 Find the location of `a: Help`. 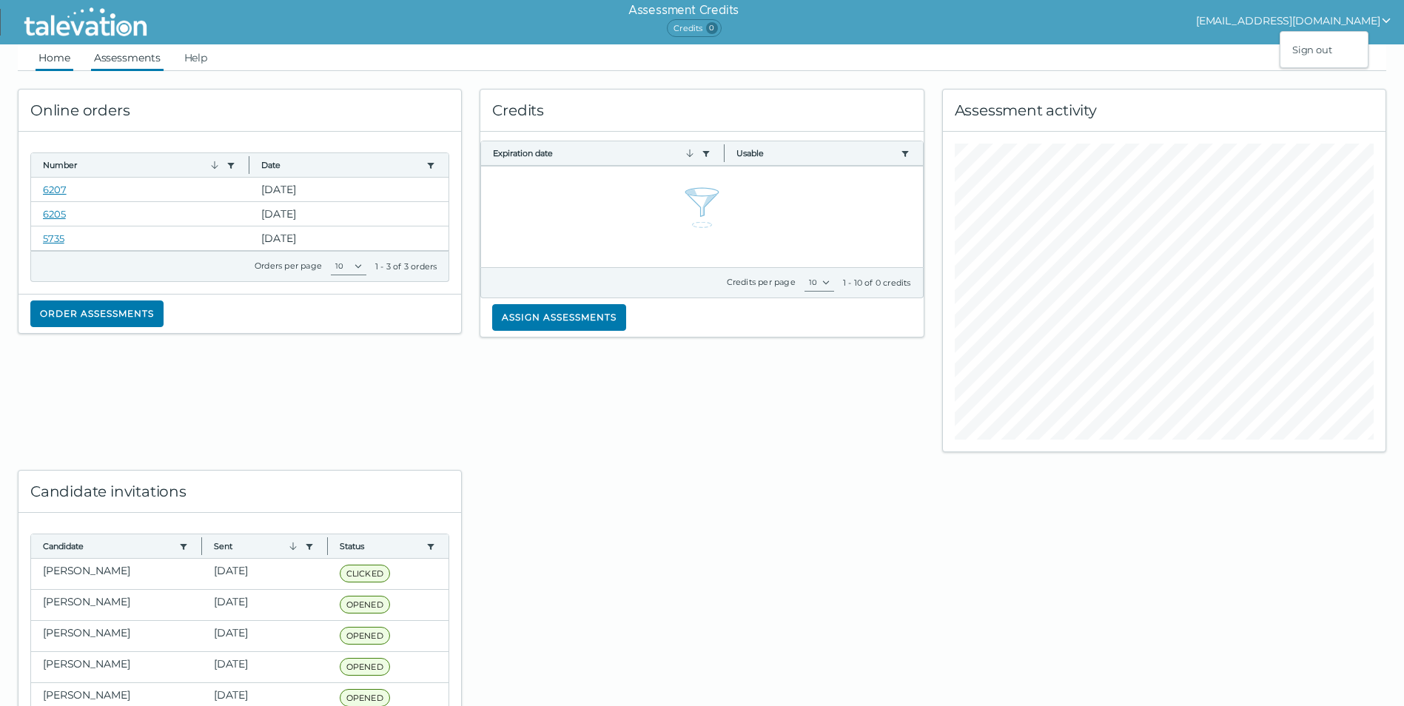

a: Help is located at coordinates (196, 58).